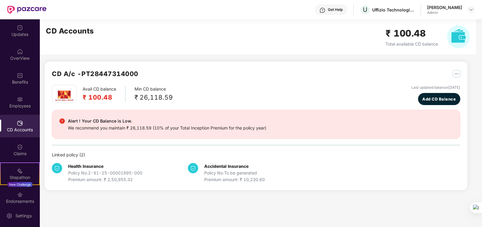  Describe the element at coordinates (457, 74) in the screenshot. I see `img: svg+xml;base64,PHN2ZyB4bWxucz0iaHR0cDovL3d3dy53My5vcmcvMjAwMC9zdmciIHdpZHRoPSIyNSIgaGVpZ2h0PSIyNS...` at that location.